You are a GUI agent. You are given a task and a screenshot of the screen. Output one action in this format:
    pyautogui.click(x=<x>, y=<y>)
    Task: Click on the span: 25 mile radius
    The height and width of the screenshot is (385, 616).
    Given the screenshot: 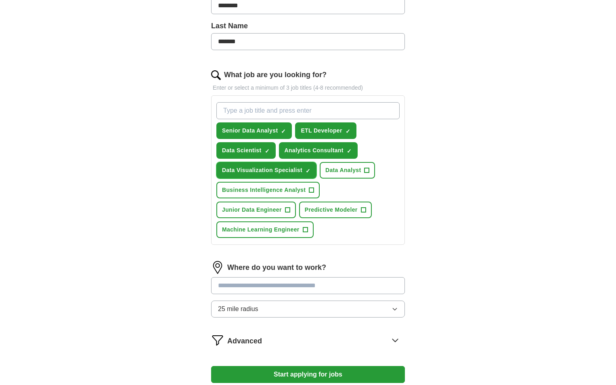 What is the action you would take?
    pyautogui.click(x=238, y=309)
    